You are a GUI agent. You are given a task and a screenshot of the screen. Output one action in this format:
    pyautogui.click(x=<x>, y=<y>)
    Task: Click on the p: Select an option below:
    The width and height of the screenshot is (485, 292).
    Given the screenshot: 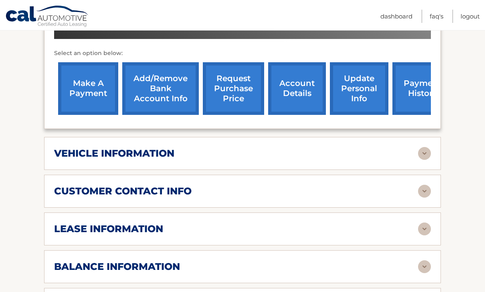 What is the action you would take?
    pyautogui.click(x=243, y=53)
    